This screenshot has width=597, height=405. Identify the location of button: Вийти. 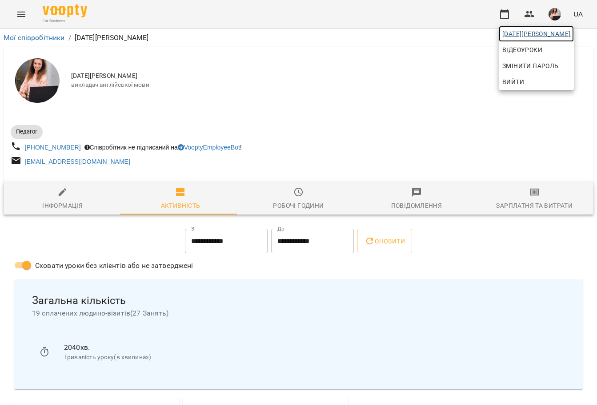
(536, 82).